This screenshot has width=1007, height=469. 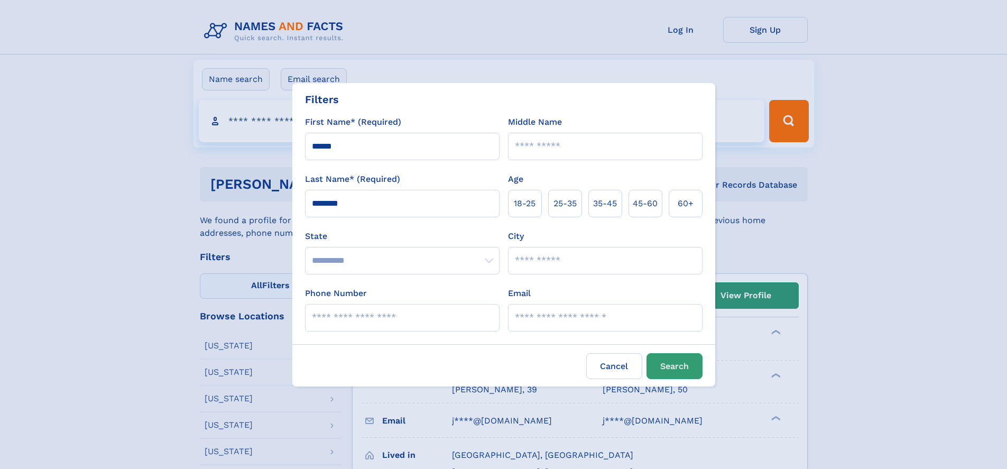 I want to click on span: 45‑60, so click(x=645, y=203).